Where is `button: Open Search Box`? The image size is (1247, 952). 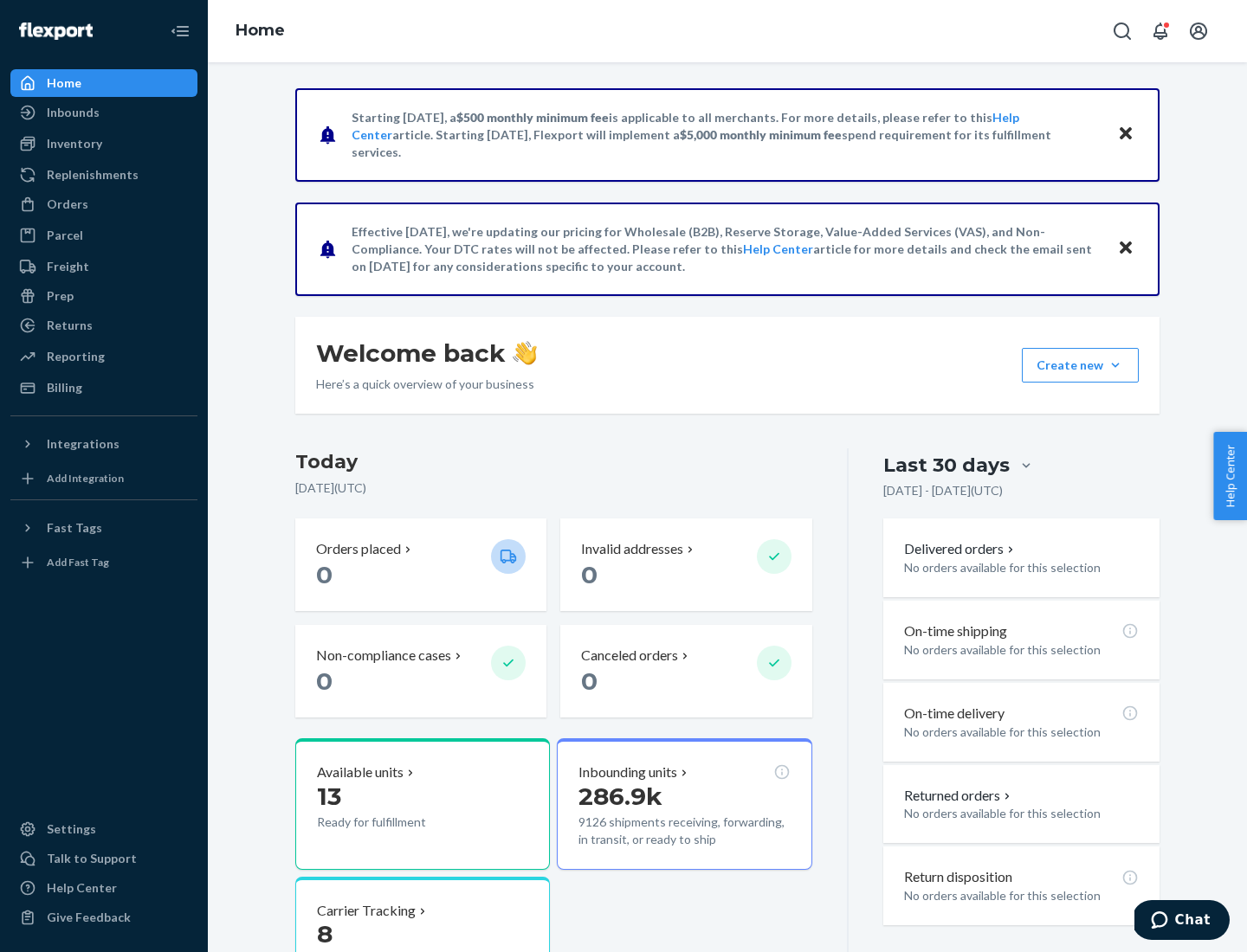 button: Open Search Box is located at coordinates (1122, 31).